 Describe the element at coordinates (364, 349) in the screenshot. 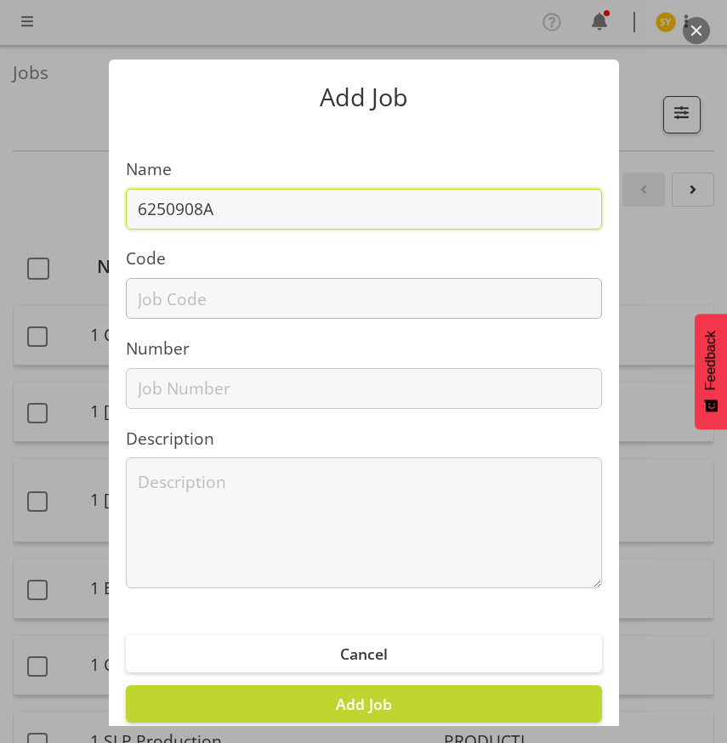

I see `label: Number` at that location.